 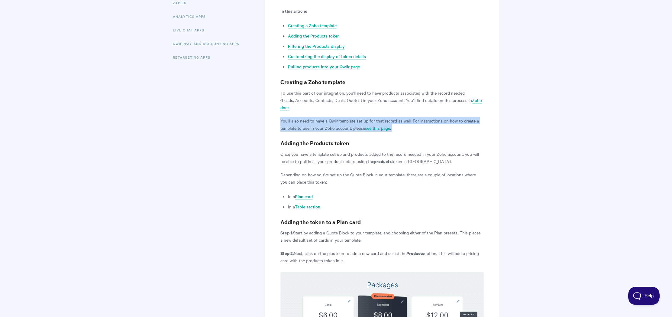 I want to click on a: Plan card, so click(x=304, y=196).